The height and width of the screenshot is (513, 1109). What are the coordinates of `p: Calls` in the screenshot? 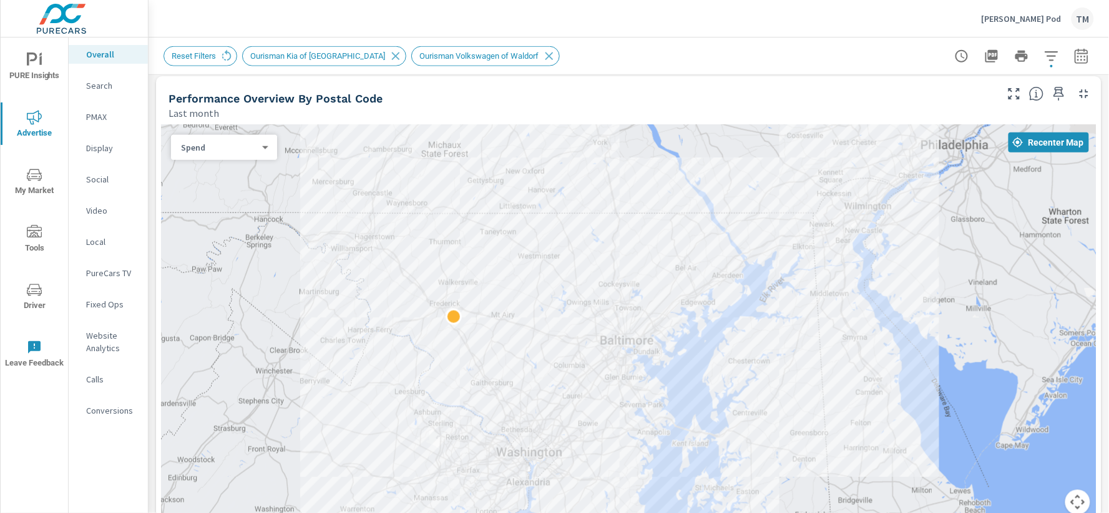 It's located at (112, 379).